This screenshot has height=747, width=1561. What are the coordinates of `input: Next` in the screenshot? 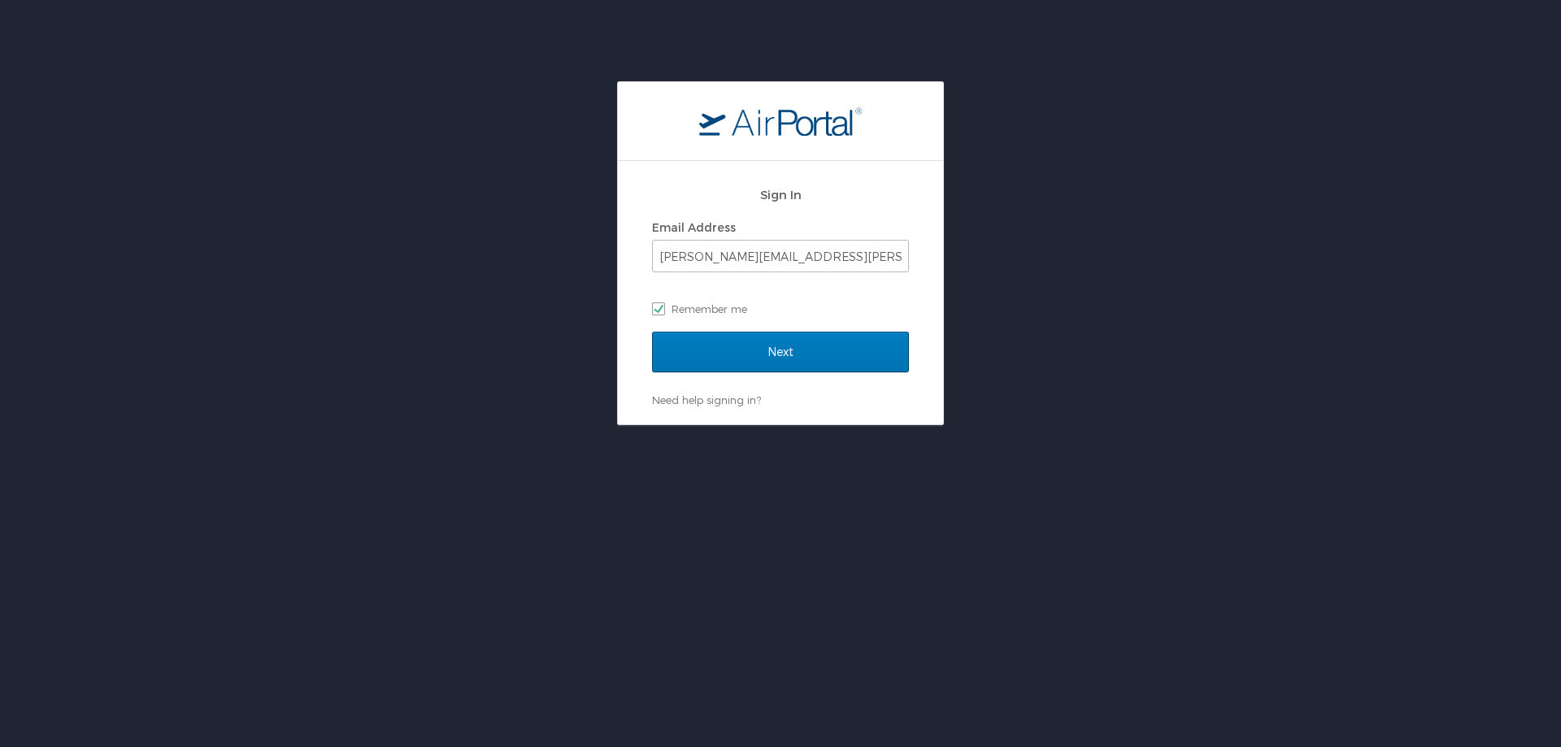 It's located at (780, 352).